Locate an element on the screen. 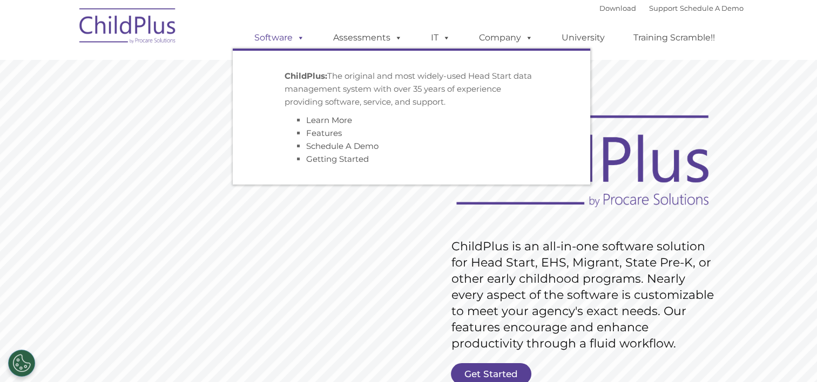 The image size is (817, 382). div: Widget de chat is located at coordinates (790, 356).